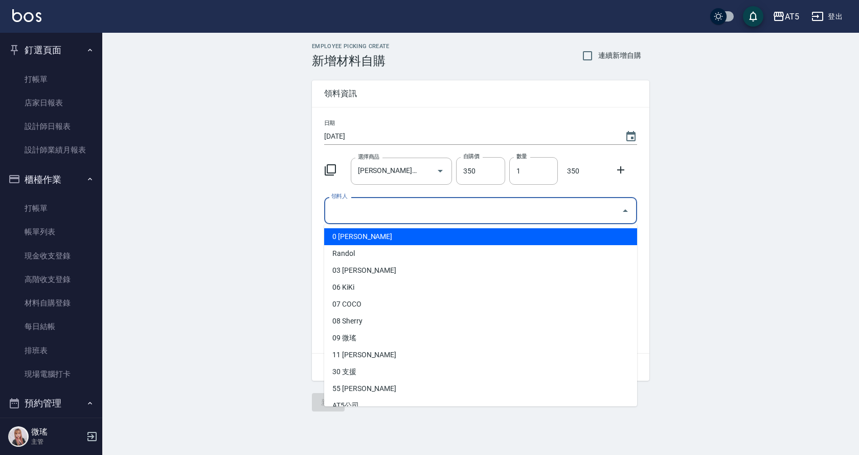 This screenshot has width=859, height=455. I want to click on a: 每日結帳, so click(51, 326).